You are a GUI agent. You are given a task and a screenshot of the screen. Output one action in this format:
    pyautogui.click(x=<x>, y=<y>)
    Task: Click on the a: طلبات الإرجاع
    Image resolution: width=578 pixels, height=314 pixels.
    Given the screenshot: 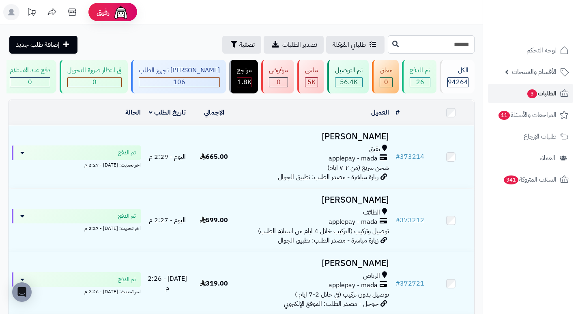 What is the action you would take?
    pyautogui.click(x=531, y=136)
    